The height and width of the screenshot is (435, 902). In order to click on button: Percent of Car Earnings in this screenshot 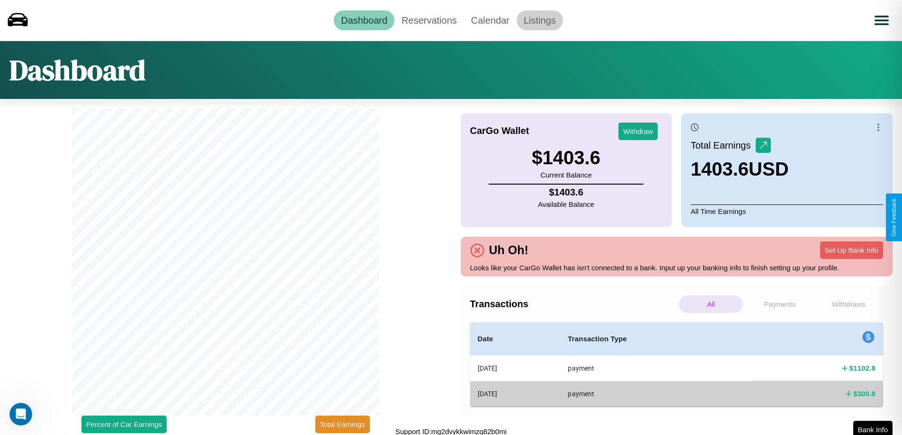, I will do `click(124, 424)`.